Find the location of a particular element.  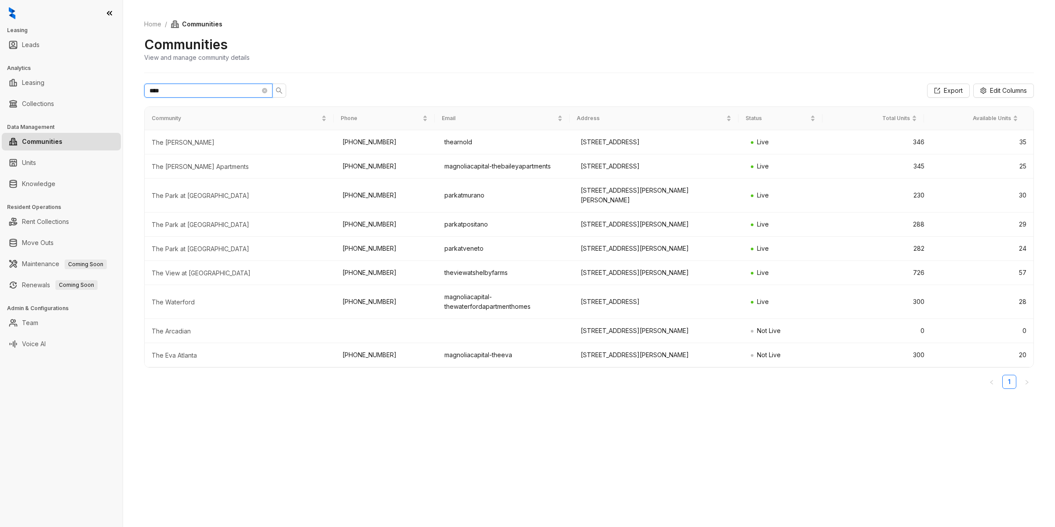

h3: Admin & Configurations is located at coordinates (65, 308).